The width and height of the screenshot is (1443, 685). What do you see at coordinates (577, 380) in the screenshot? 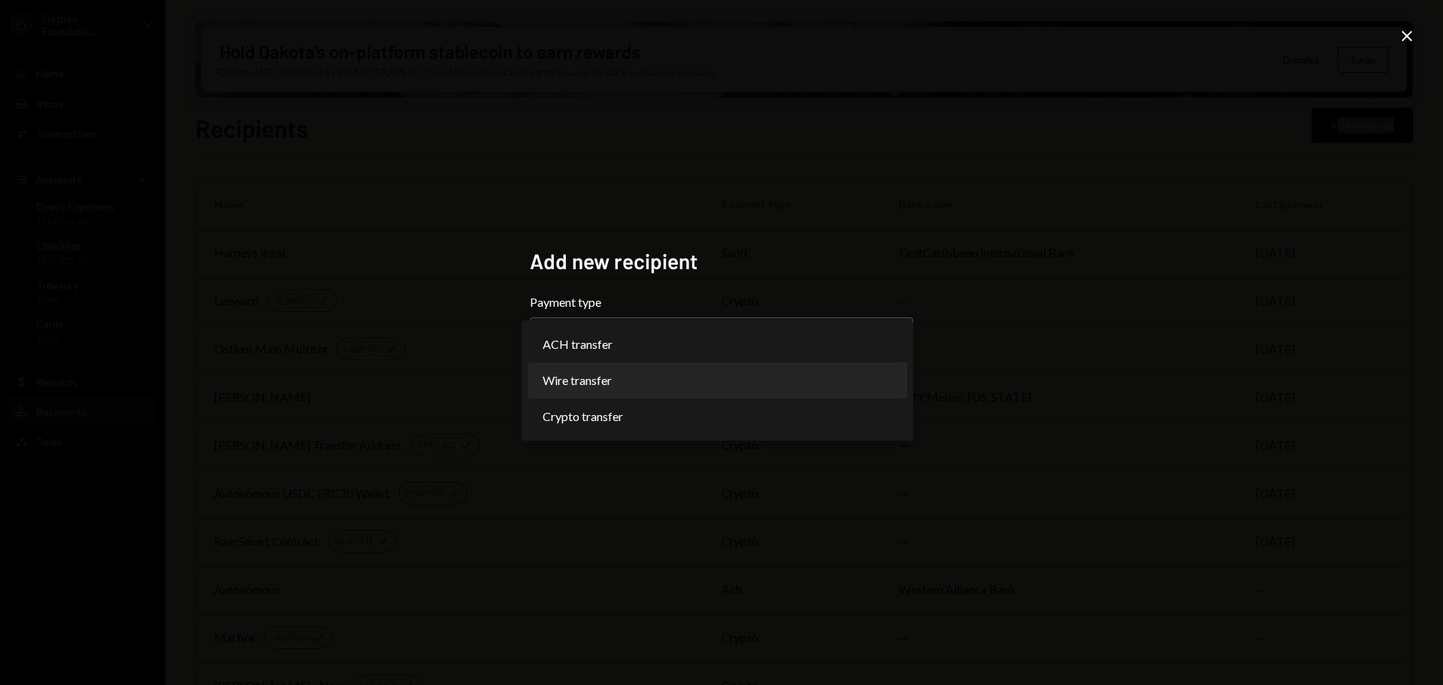
I see `span: Wire transfer` at bounding box center [577, 380].